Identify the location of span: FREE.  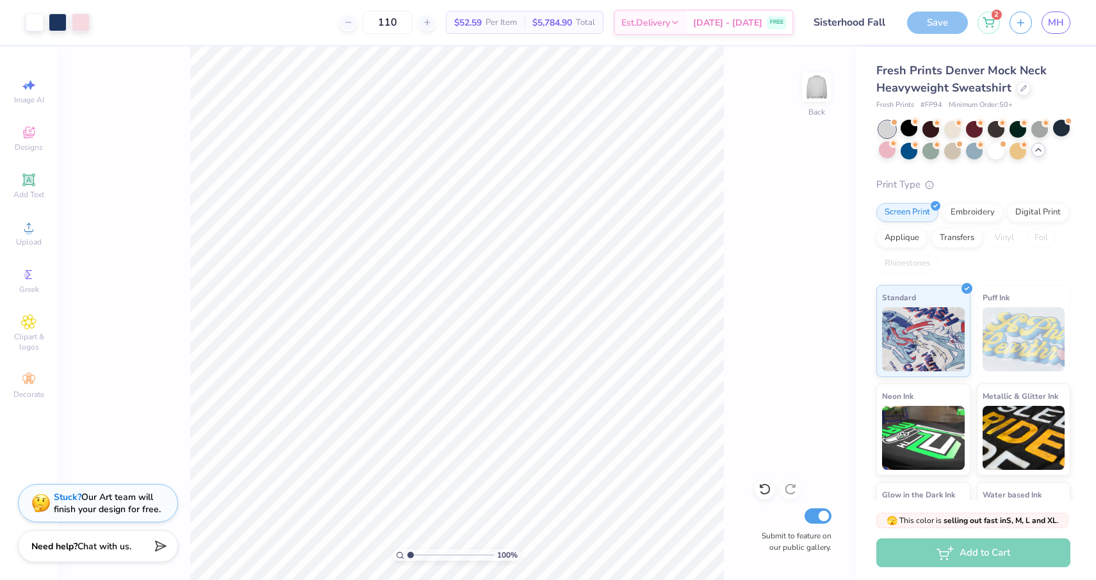
(776, 22).